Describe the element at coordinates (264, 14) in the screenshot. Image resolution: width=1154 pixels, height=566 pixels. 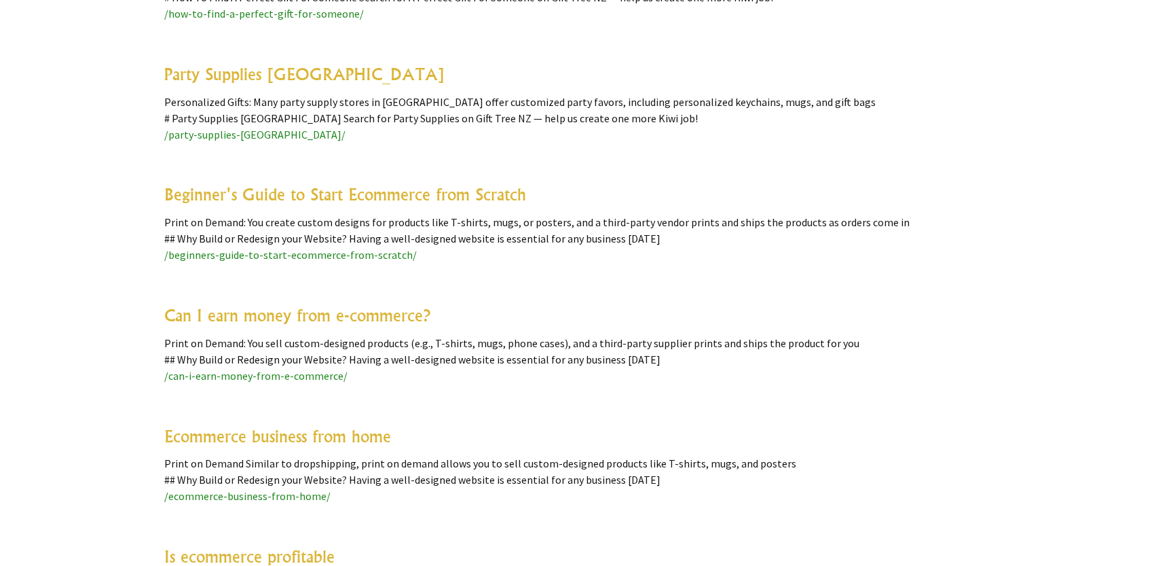
I see `a: /how-to-find-a-perfect-gift-for-someone/` at that location.